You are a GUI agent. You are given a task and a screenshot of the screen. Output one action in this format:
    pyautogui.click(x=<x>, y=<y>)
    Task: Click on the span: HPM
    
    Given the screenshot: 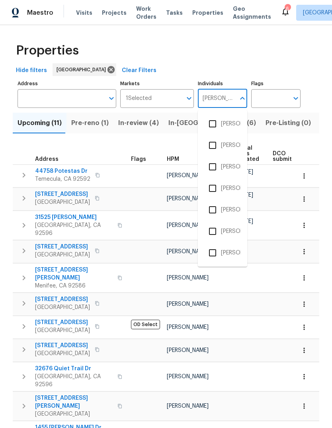 What is the action you would take?
    pyautogui.click(x=173, y=159)
    